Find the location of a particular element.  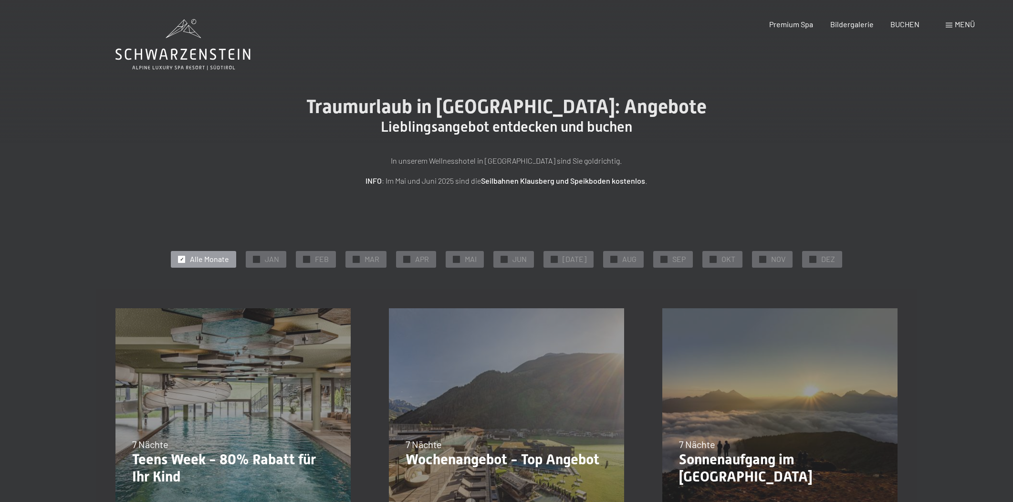

strong: INFO is located at coordinates (374, 180).